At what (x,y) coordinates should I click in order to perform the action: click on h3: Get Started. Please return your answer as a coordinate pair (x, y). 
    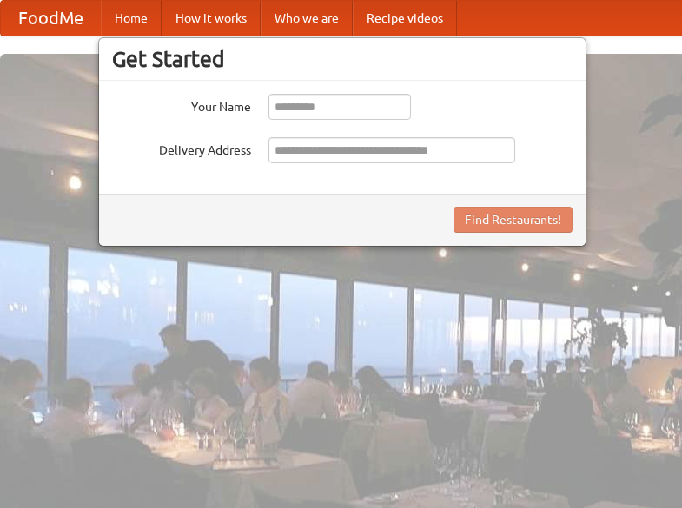
    Looking at the image, I should click on (342, 59).